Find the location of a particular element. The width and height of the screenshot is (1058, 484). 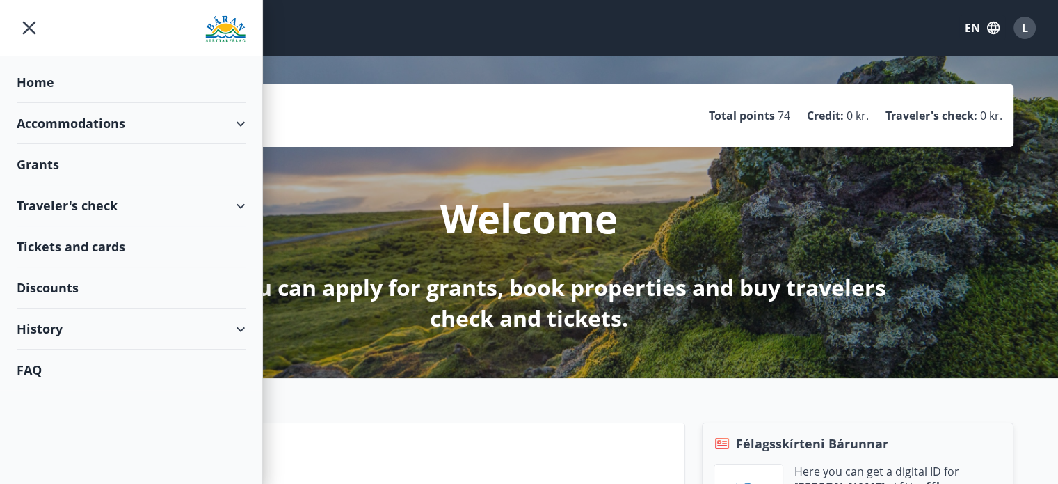

p: FAQ is located at coordinates (411, 470).